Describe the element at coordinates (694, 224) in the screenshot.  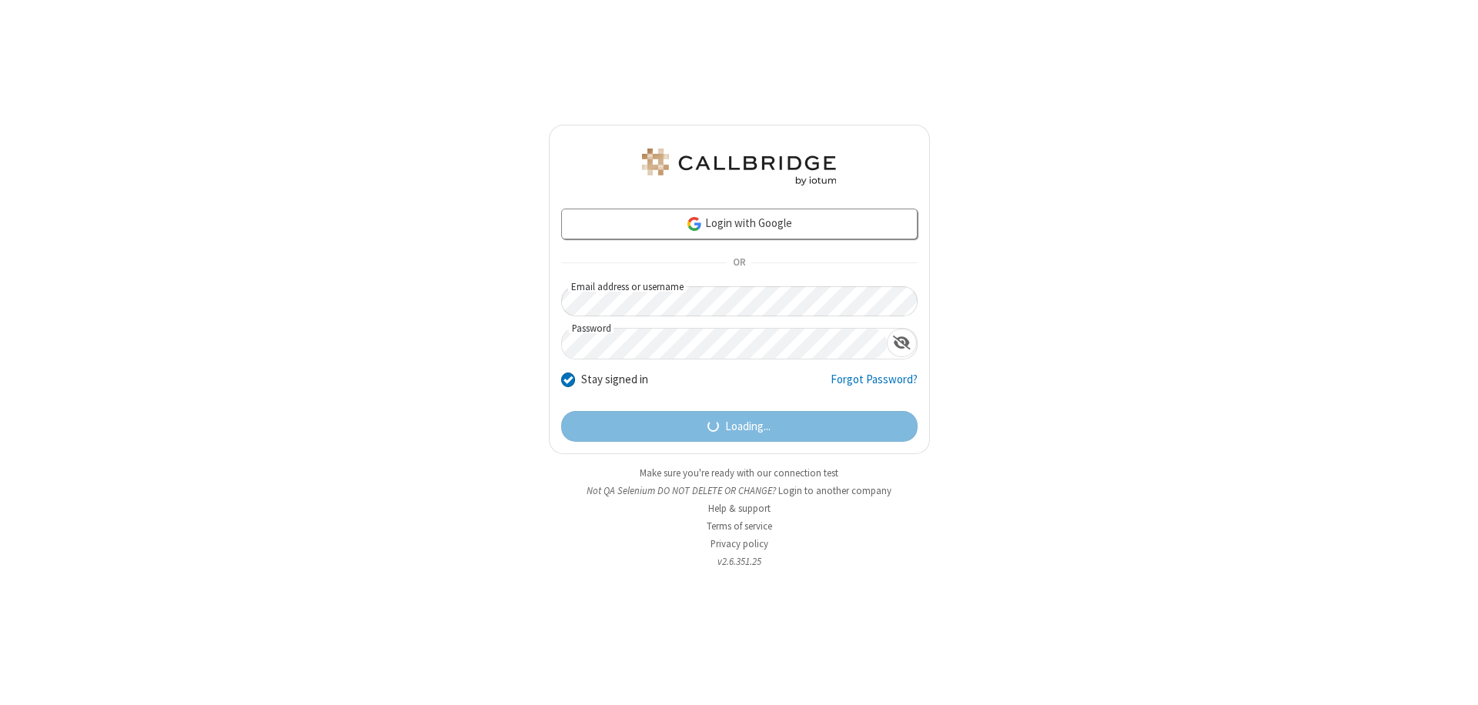
I see `img: google-icon.png` at that location.